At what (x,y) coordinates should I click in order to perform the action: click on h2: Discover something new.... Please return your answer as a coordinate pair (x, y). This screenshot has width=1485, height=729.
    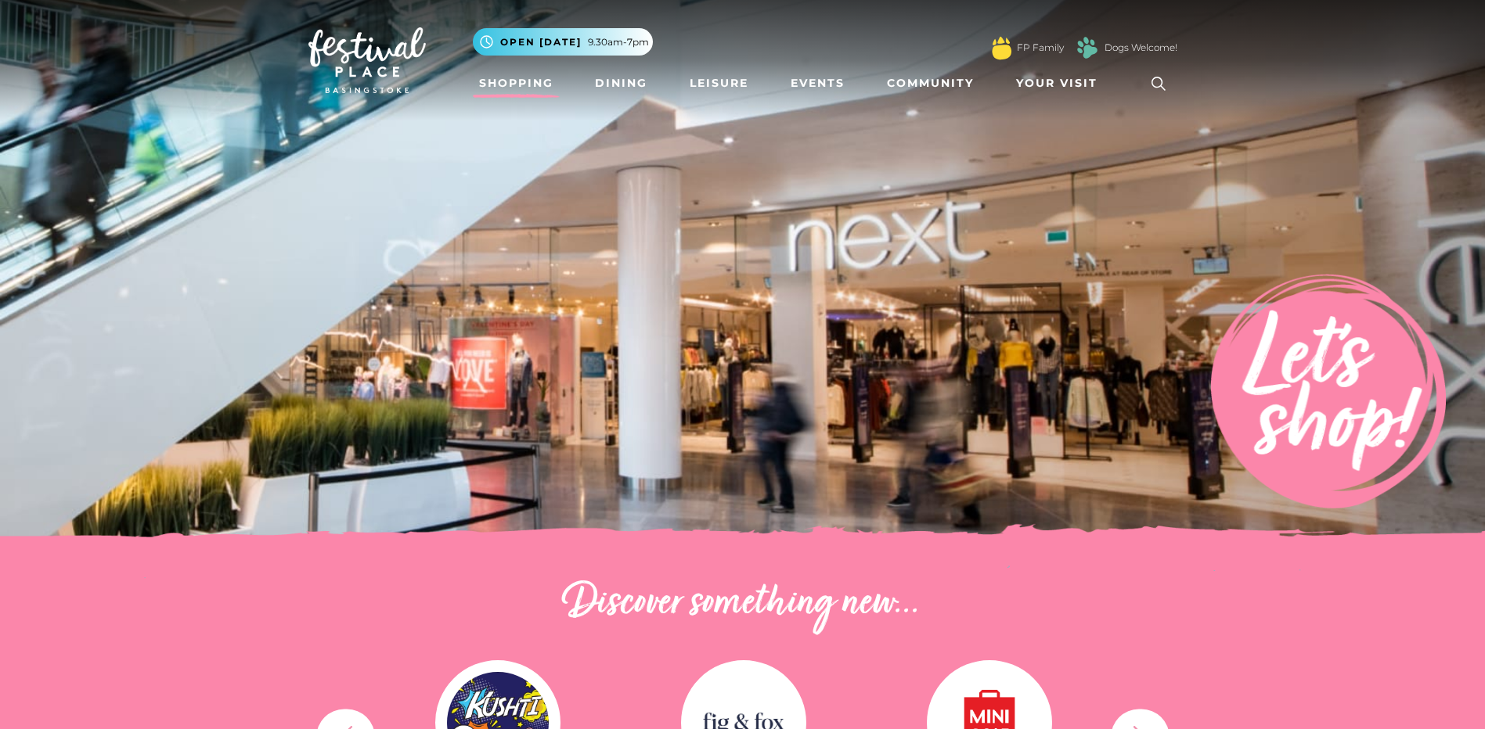
    Looking at the image, I should click on (743, 604).